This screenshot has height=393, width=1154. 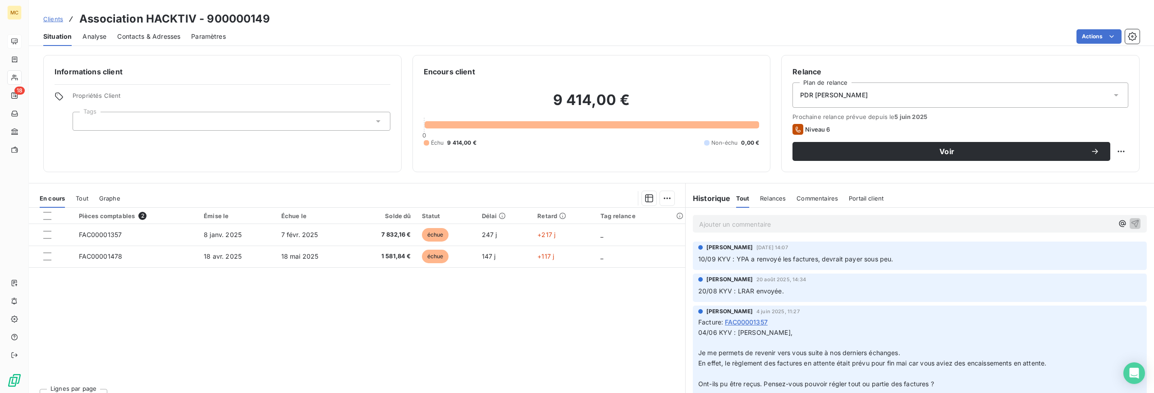 I want to click on img: Logo LeanPay, so click(x=14, y=380).